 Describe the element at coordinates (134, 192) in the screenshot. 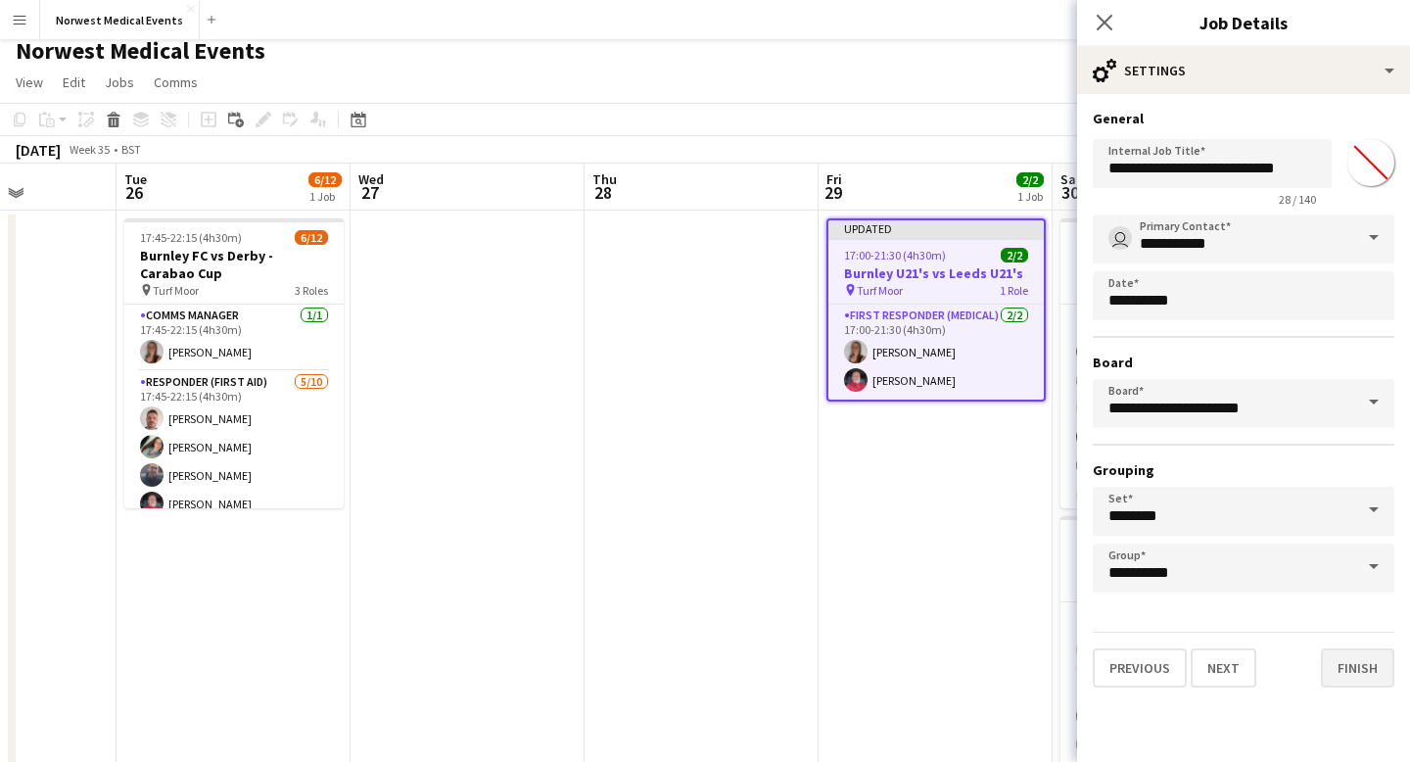

I see `span: 26` at that location.